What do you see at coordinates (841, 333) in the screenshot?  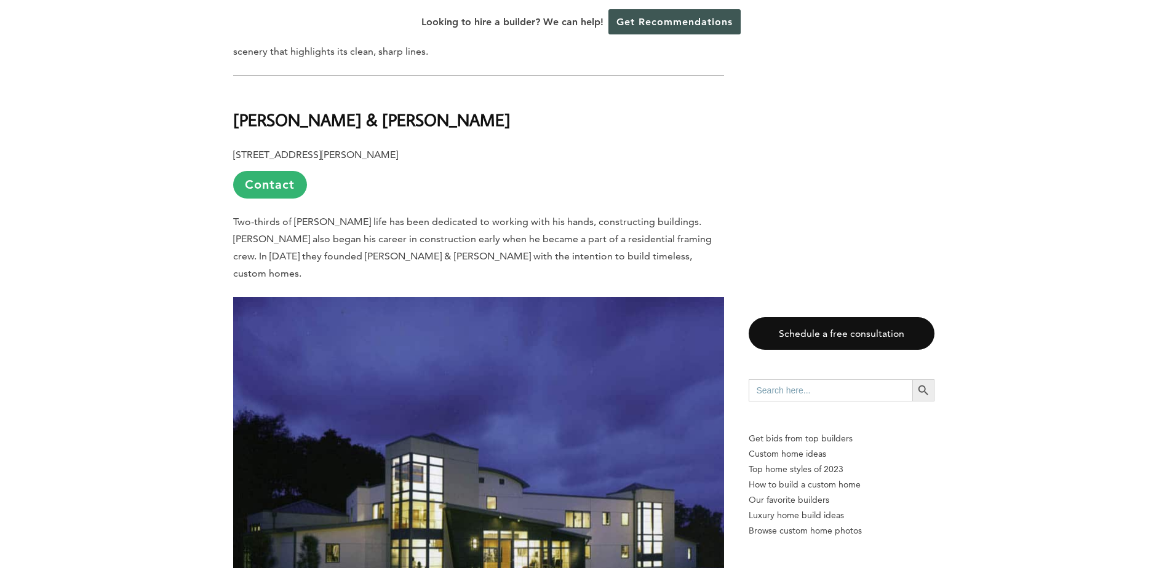 I see `a: Schedule a free consultation` at bounding box center [841, 333].